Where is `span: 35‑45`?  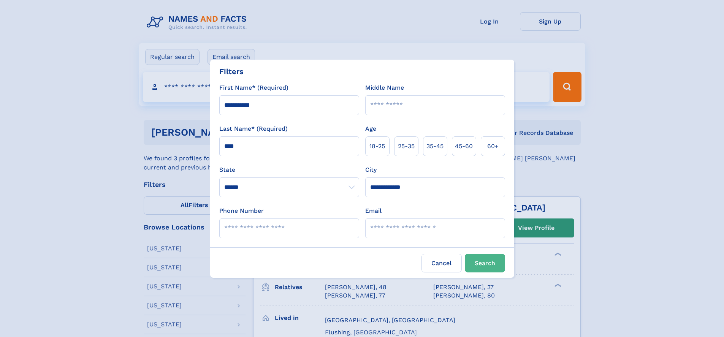 span: 35‑45 is located at coordinates (435, 146).